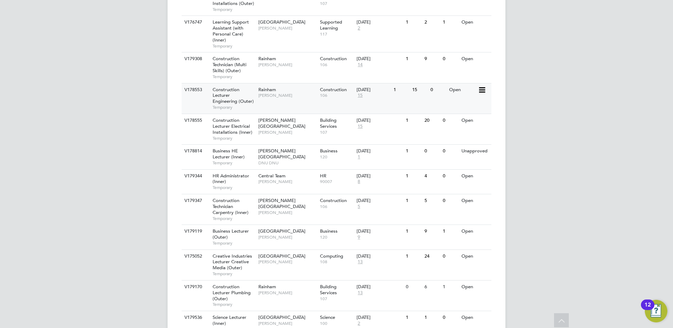 This screenshot has width=673, height=328. I want to click on div: Unapproved, so click(475, 151).